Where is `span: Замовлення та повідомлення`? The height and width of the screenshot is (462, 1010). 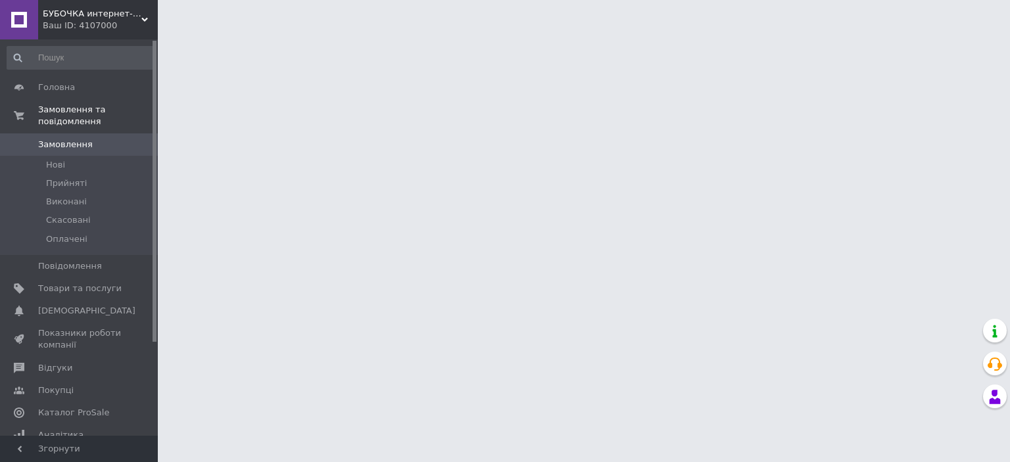
span: Замовлення та повідомлення is located at coordinates (98, 116).